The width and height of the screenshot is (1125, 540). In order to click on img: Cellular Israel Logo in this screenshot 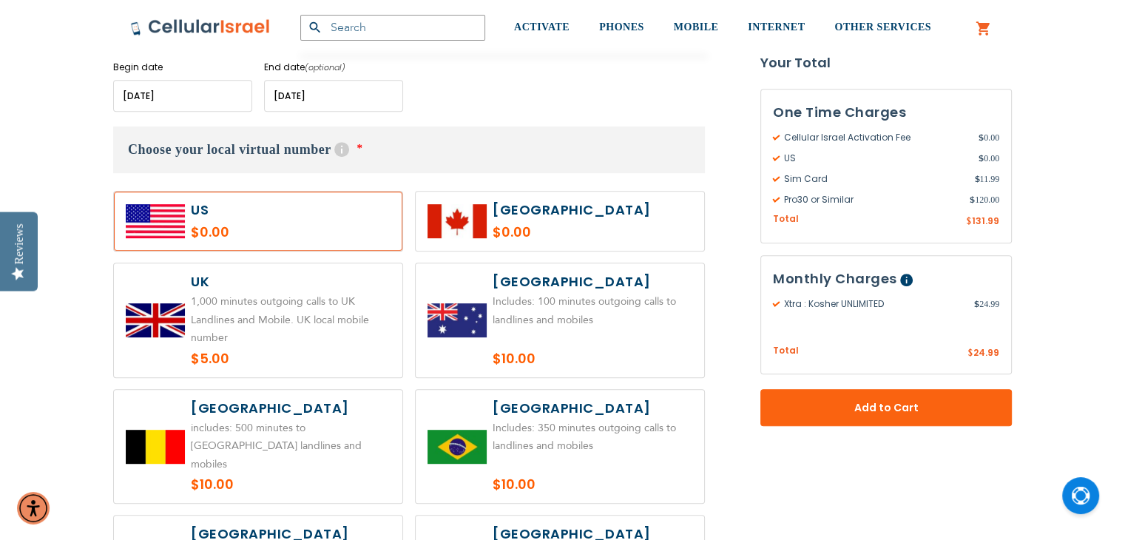, I will do `click(200, 27)`.